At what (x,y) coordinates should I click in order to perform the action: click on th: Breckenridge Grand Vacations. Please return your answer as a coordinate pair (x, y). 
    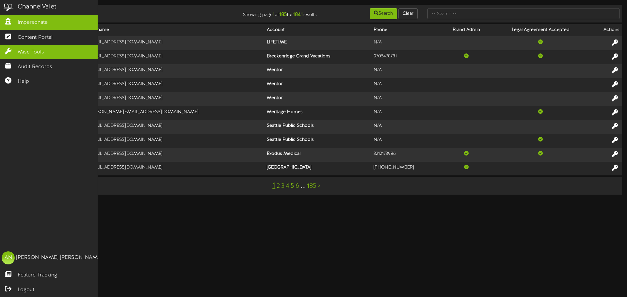
    Looking at the image, I should click on (317, 57).